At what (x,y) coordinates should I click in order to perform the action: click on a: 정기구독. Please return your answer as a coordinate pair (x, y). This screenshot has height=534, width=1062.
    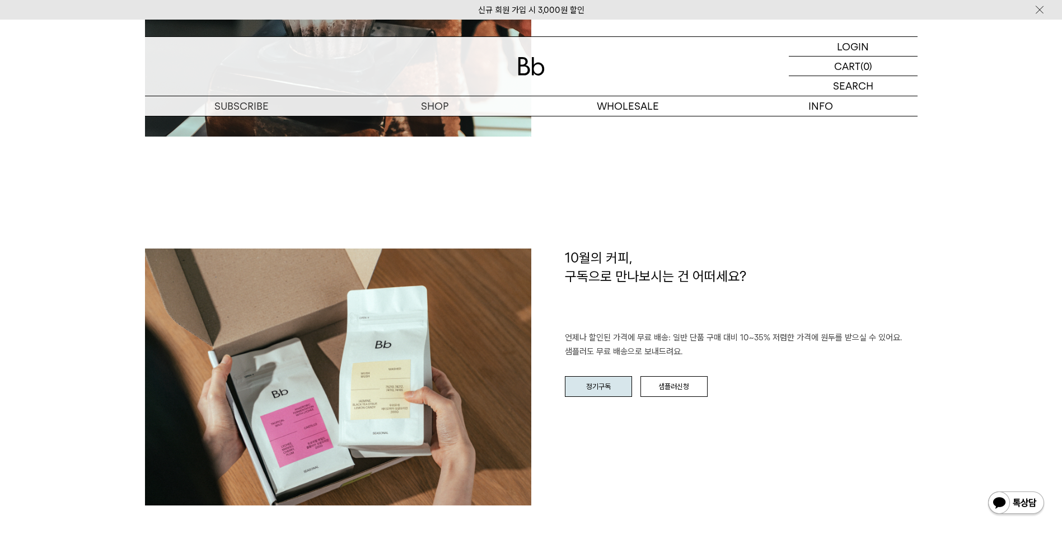
    Looking at the image, I should click on (598, 387).